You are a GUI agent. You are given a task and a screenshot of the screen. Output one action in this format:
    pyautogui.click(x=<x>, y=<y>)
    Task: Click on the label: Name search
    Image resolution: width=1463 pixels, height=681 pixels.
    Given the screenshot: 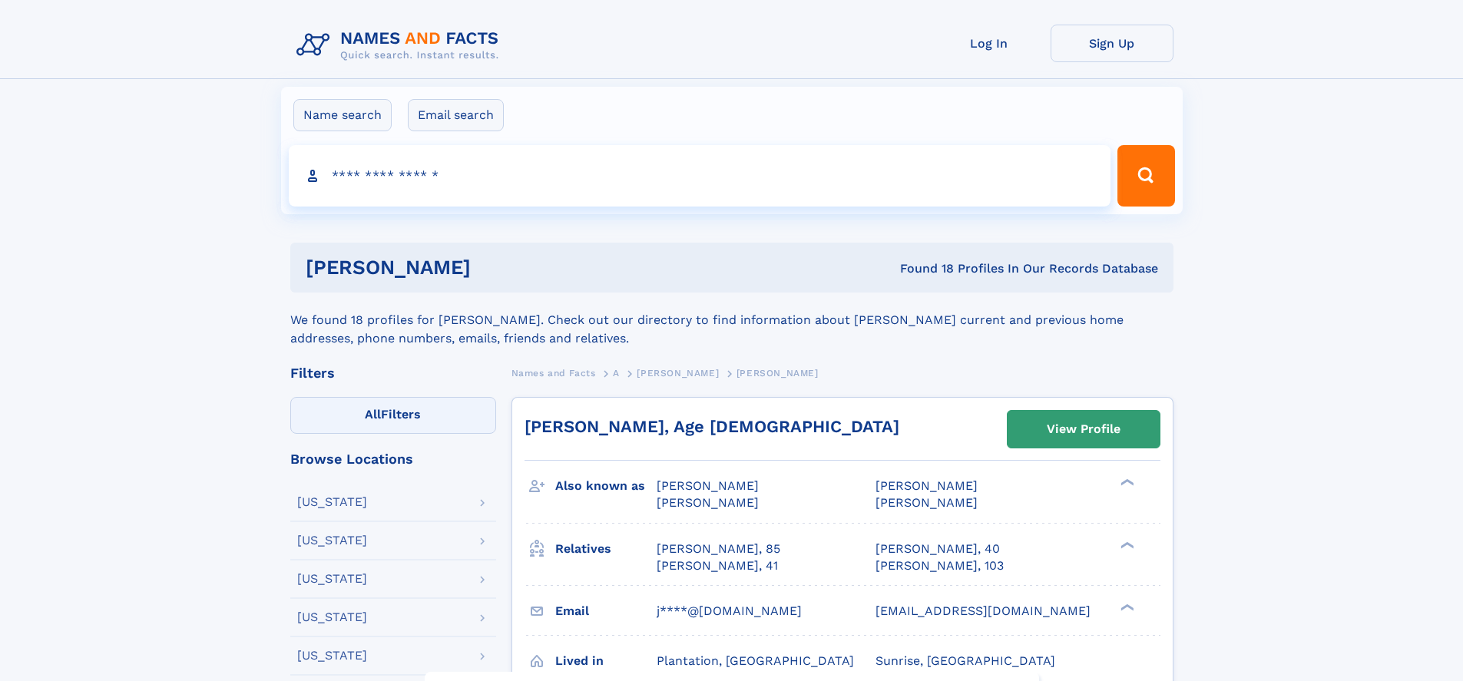 What is the action you would take?
    pyautogui.click(x=343, y=115)
    